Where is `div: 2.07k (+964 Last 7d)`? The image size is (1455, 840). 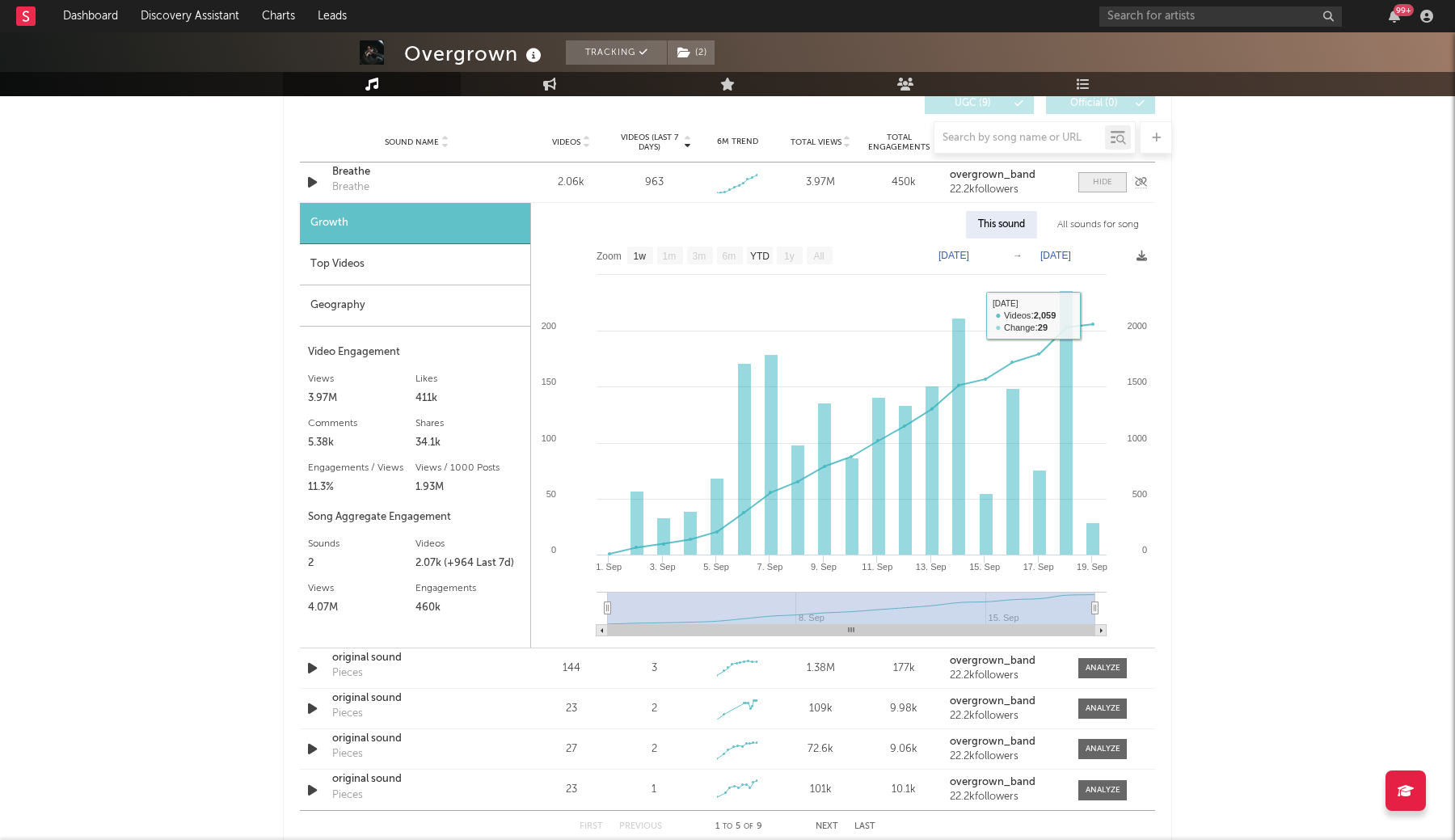 div: 2.07k (+964 Last 7d) is located at coordinates (469, 563).